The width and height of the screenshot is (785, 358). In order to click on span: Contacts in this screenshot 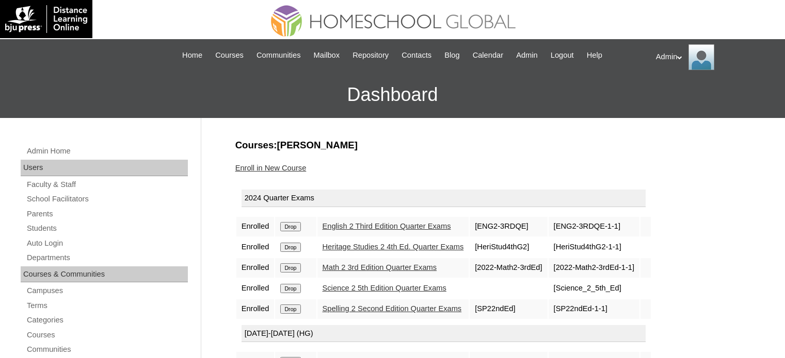, I will do `click(416, 55)`.